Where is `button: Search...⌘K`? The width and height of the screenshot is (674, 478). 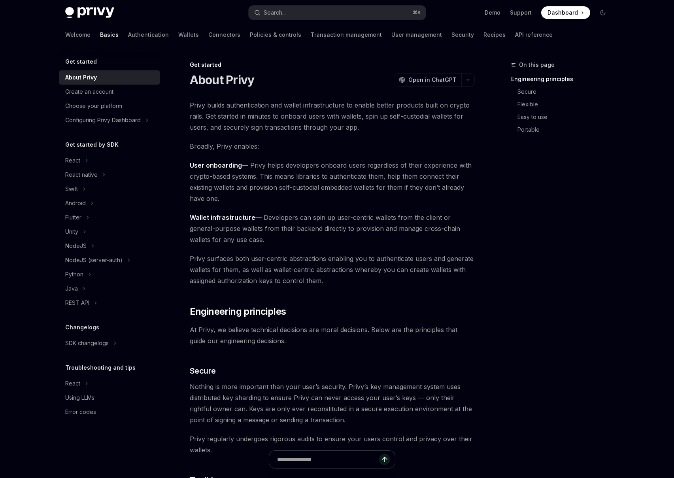
button: Search...⌘K is located at coordinates (337, 13).